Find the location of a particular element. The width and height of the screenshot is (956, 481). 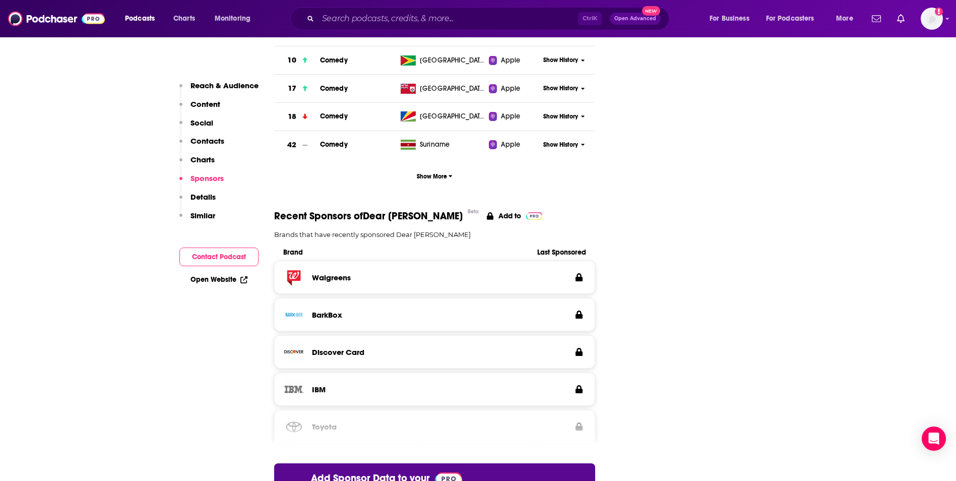

h3: 18 is located at coordinates (292, 116).